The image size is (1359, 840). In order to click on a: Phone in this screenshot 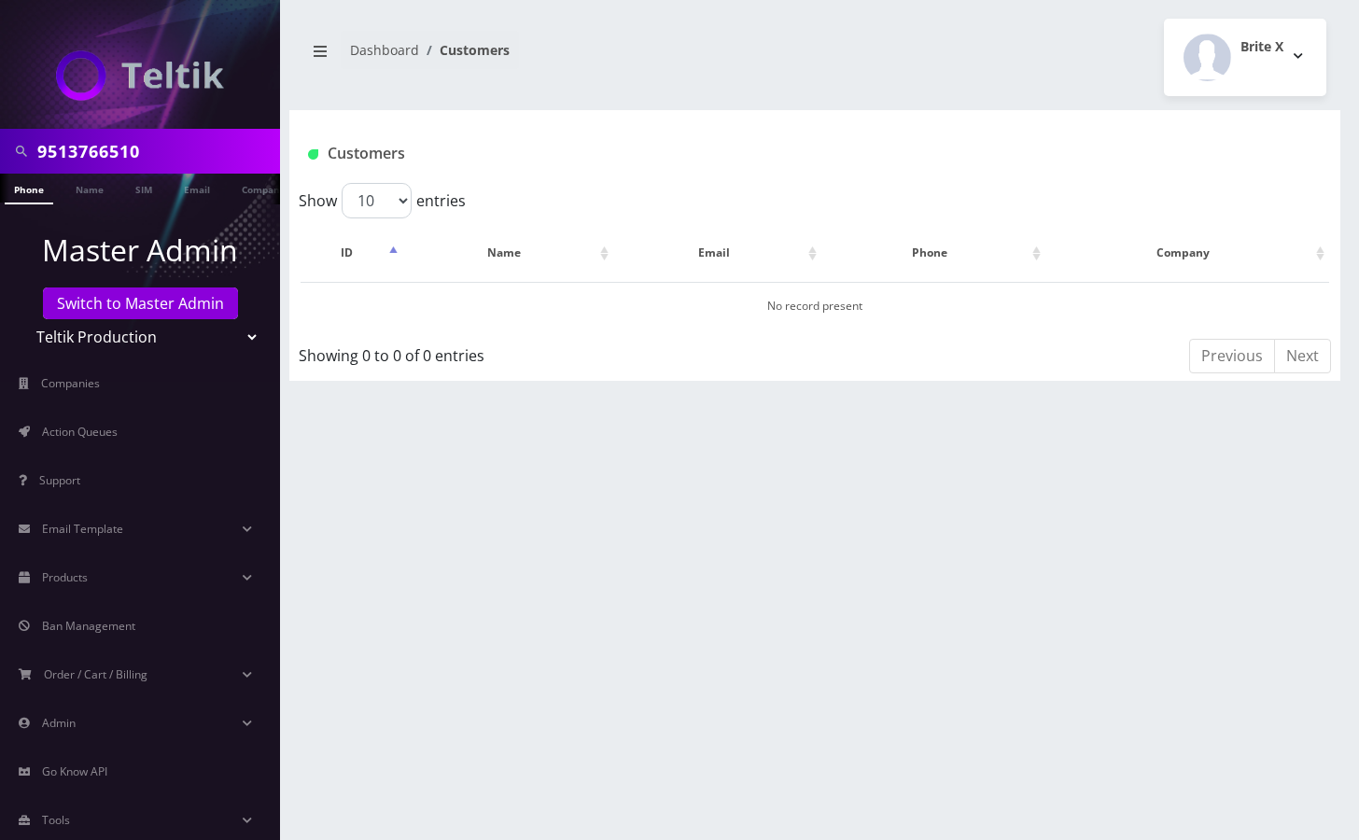, I will do `click(29, 189)`.